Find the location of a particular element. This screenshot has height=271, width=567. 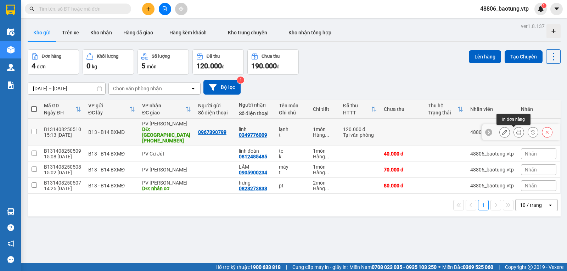

div: máy is located at coordinates (293, 167).